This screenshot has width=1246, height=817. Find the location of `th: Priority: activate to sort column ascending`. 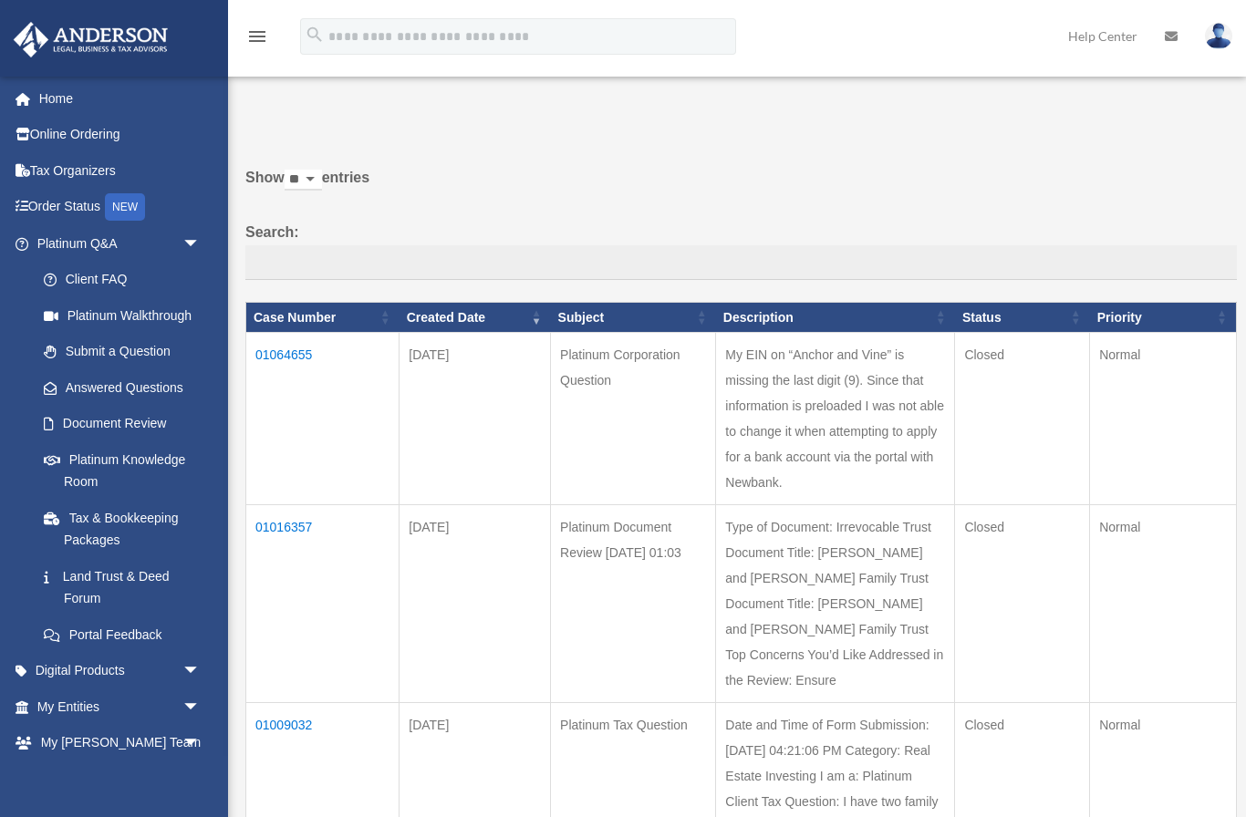

th: Priority: activate to sort column ascending is located at coordinates (1163, 317).